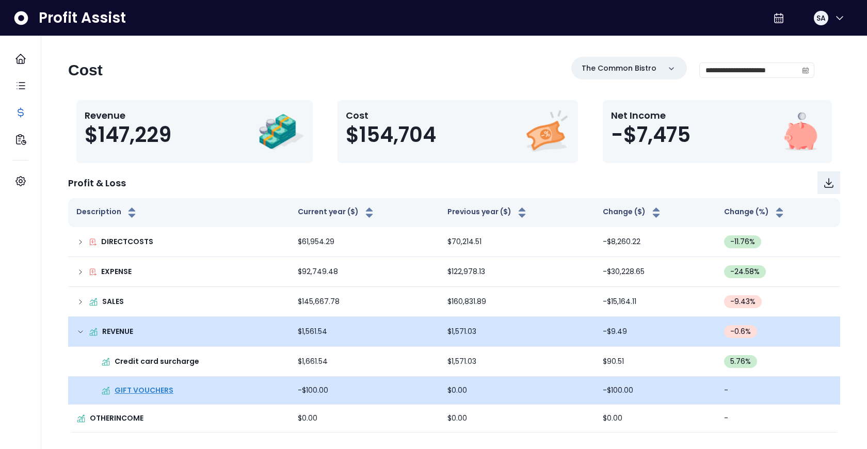  I want to click on p: Profit & Loss, so click(97, 183).